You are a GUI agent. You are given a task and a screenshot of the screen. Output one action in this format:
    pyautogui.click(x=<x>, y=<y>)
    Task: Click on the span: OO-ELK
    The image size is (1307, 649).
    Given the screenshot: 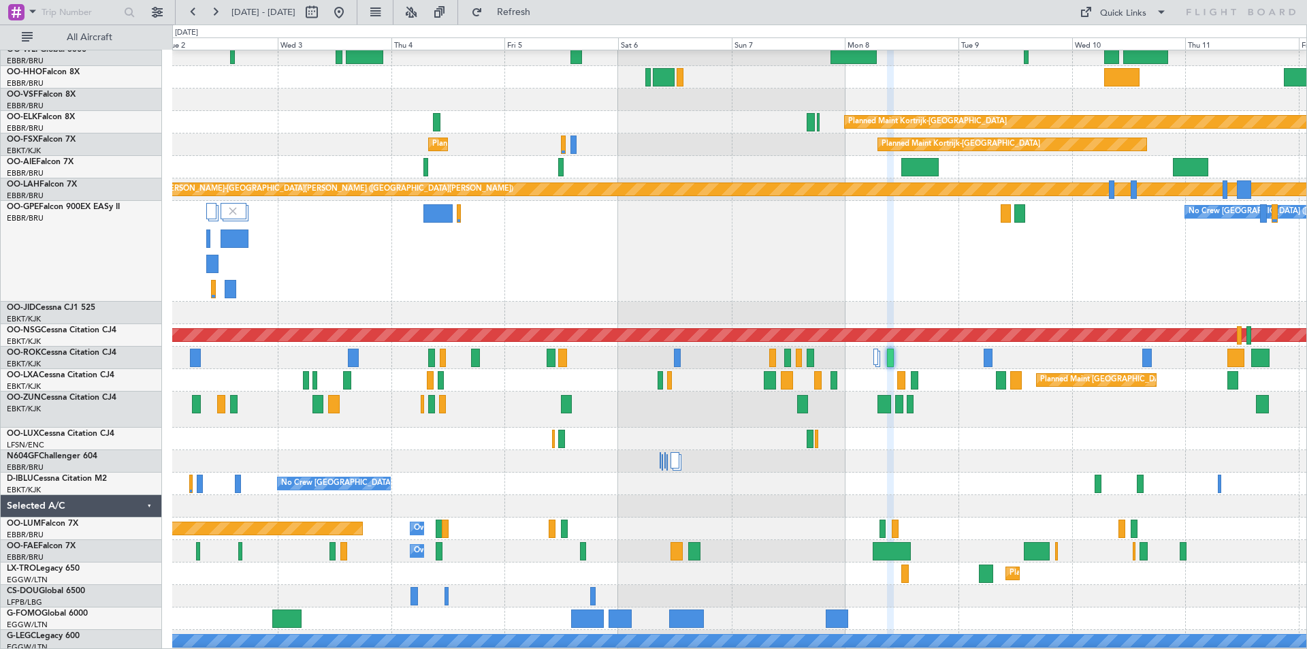 What is the action you would take?
    pyautogui.click(x=22, y=117)
    